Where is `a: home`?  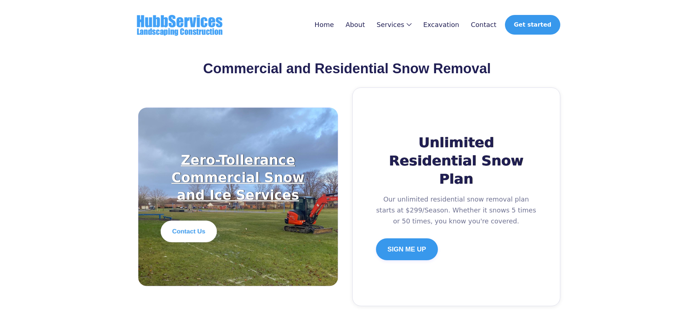
a: home is located at coordinates (180, 25).